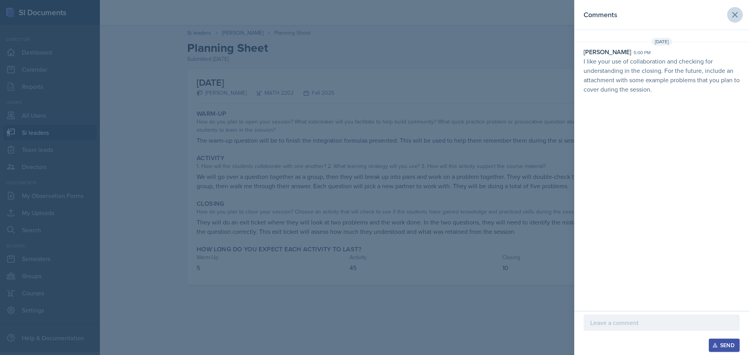  Describe the element at coordinates (600, 15) in the screenshot. I see `h2: Comments` at that location.